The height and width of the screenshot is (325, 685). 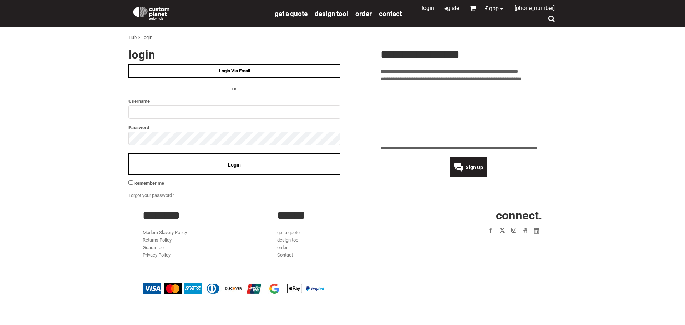 I want to click on img: Discover, so click(x=234, y=289).